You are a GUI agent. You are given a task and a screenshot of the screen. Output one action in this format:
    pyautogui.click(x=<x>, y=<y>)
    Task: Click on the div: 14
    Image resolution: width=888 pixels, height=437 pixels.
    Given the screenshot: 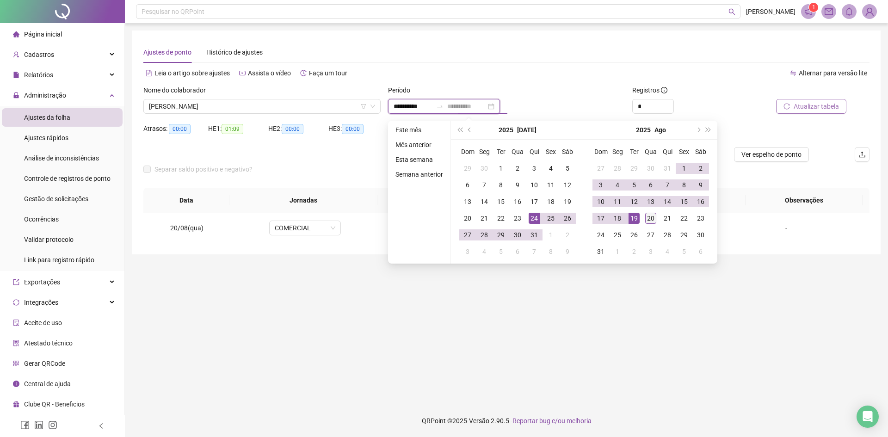 What is the action you would take?
    pyautogui.click(x=485, y=202)
    